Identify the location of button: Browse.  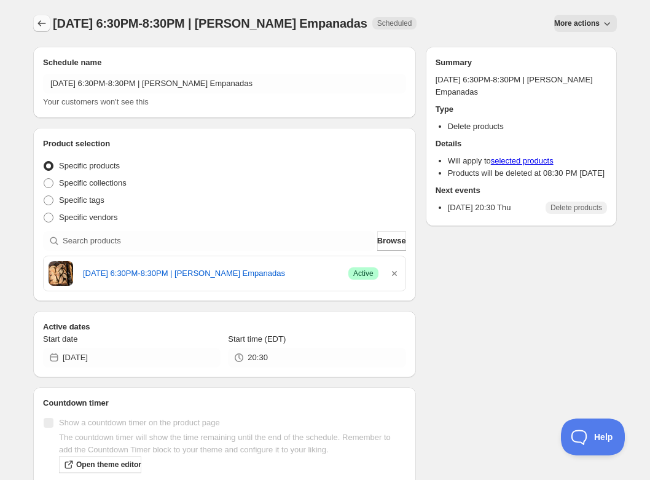
(392, 241).